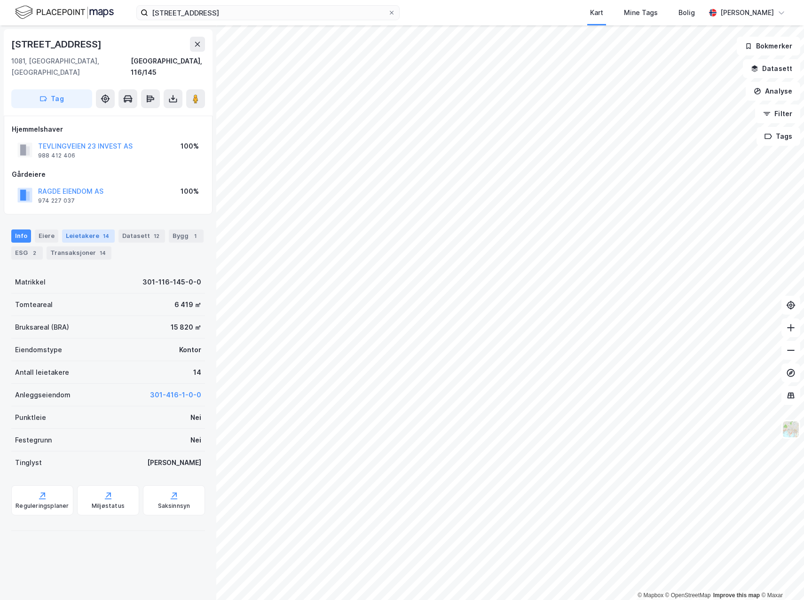 This screenshot has width=804, height=600. Describe the element at coordinates (736, 595) in the screenshot. I see `a: Improve this map` at that location.